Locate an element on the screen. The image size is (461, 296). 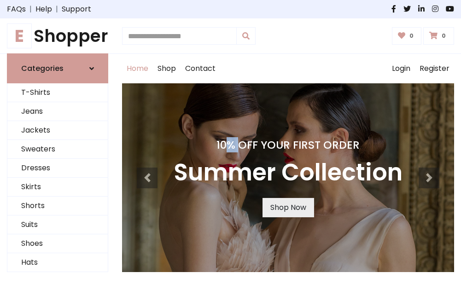
a: Jackets is located at coordinates (58, 130).